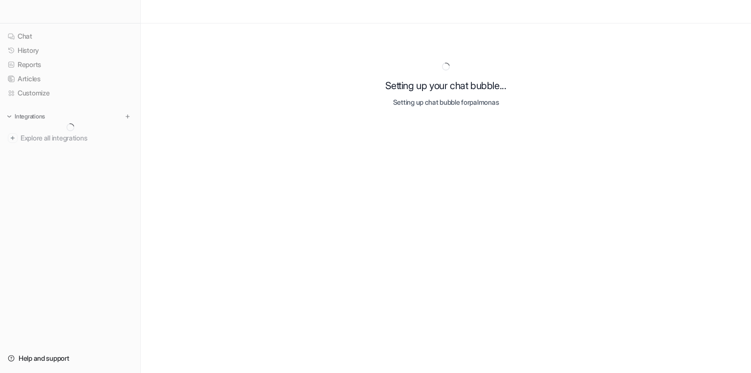 This screenshot has height=373, width=751. Describe the element at coordinates (70, 93) in the screenshot. I see `a: Customize` at that location.